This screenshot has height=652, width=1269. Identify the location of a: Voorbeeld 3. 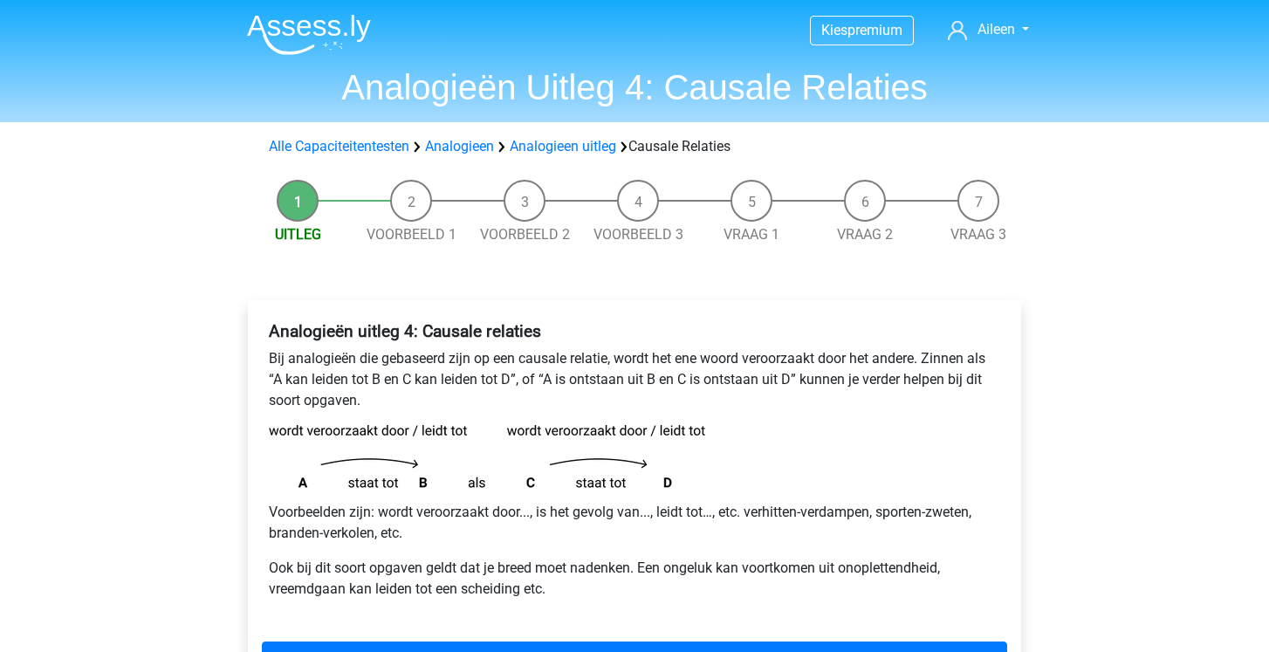
(638, 234).